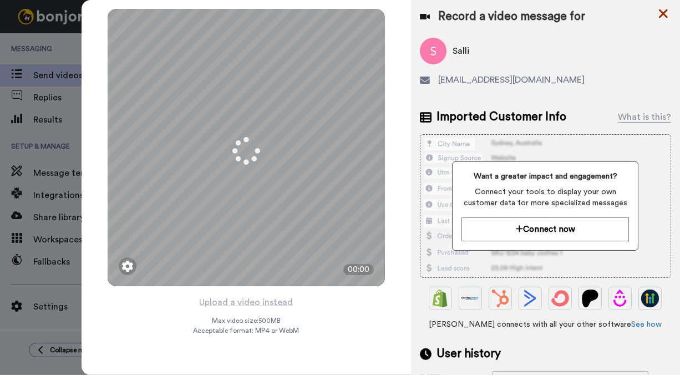 This screenshot has width=680, height=375. I want to click on a: See how, so click(646, 324).